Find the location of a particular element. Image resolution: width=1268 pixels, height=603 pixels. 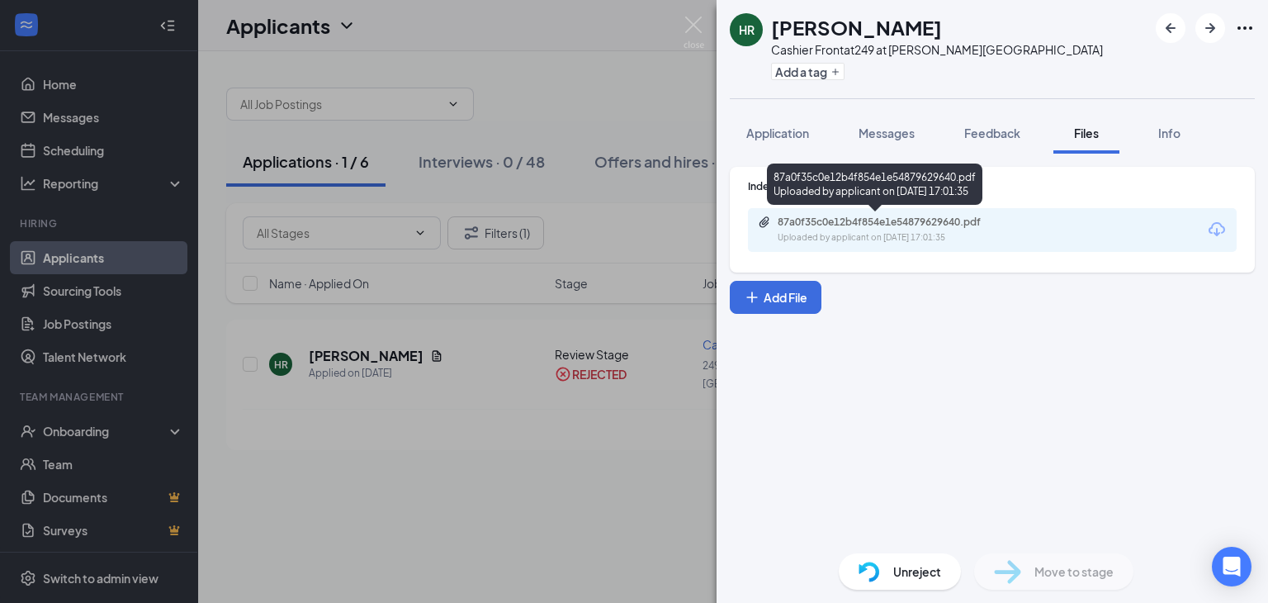

span: Feedback is located at coordinates (993, 133).